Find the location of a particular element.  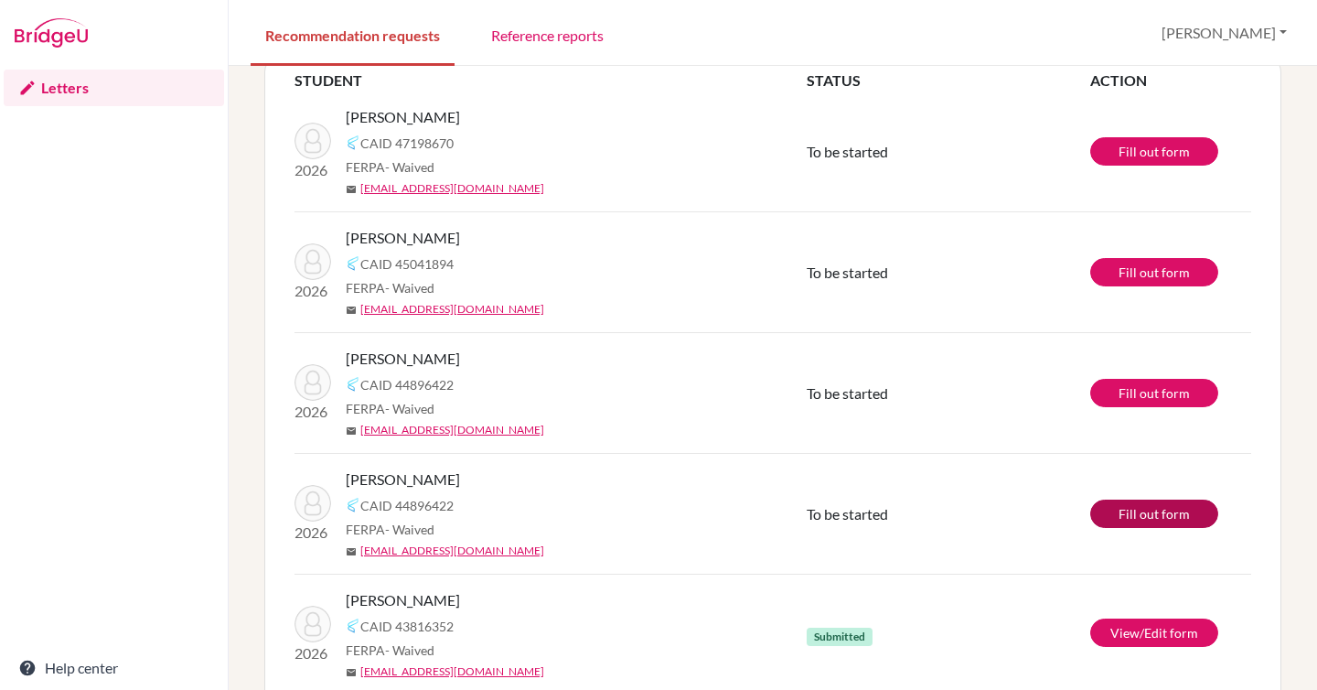

a: View/Edit form is located at coordinates (1154, 632).